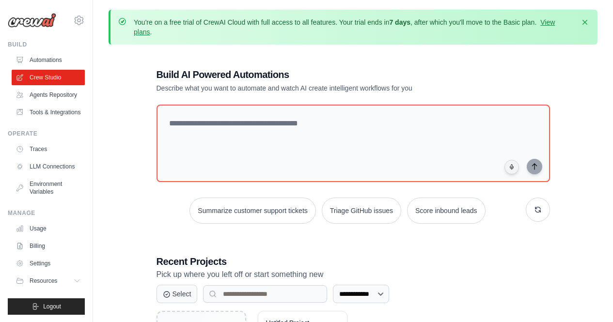 The height and width of the screenshot is (322, 613). Describe the element at coordinates (253, 211) in the screenshot. I see `button: Summarize customer support tickets` at that location.